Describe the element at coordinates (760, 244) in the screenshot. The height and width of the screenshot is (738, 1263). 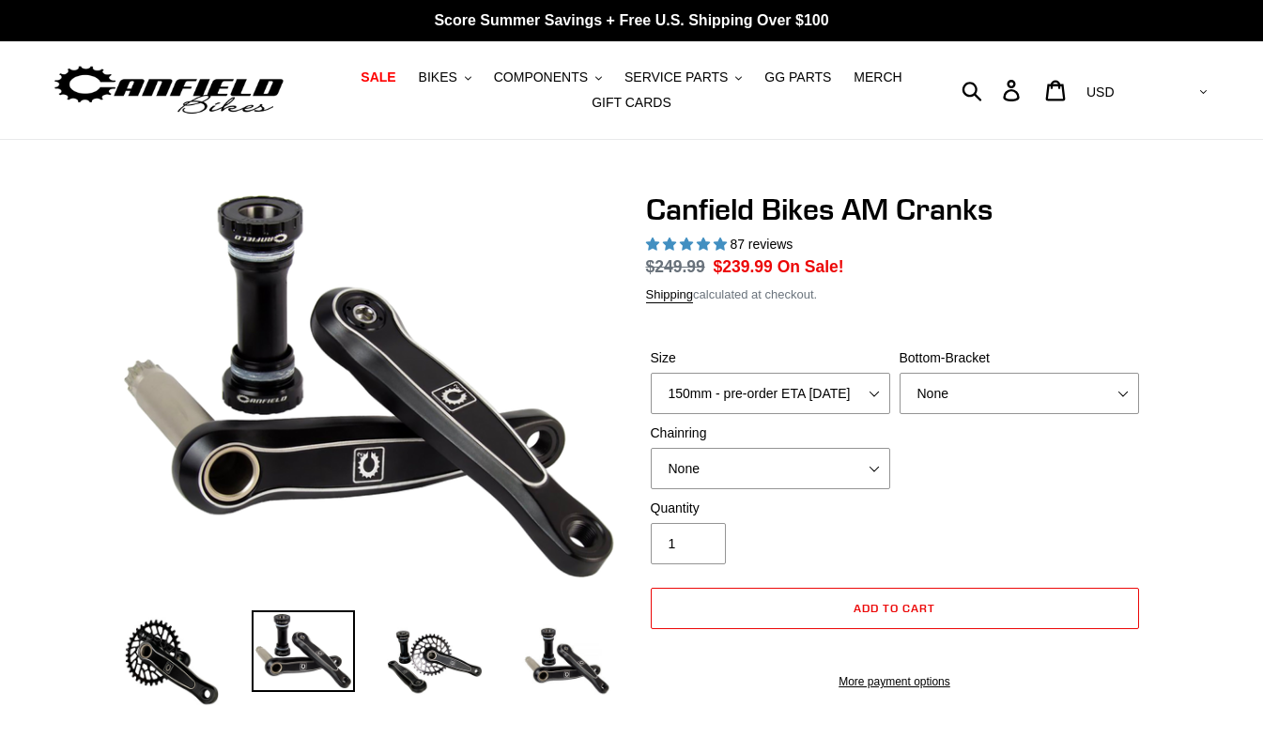
I see `span: 87 reviews` at that location.